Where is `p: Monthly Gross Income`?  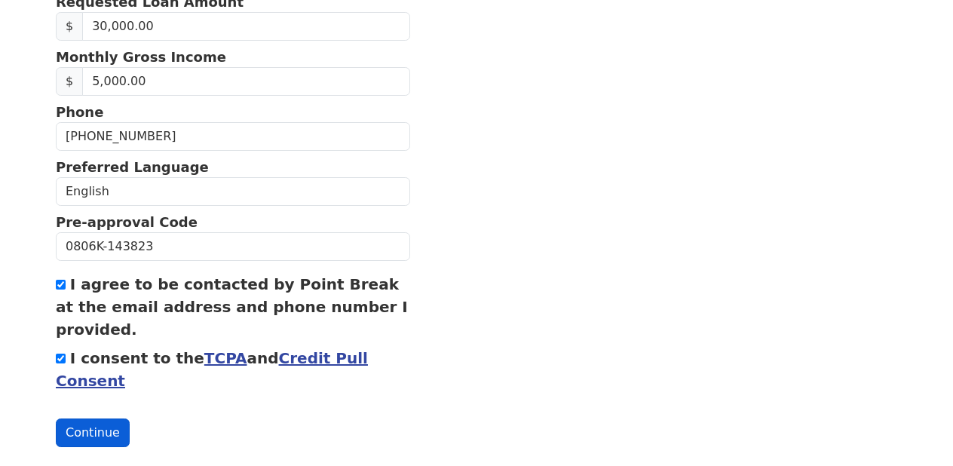
p: Monthly Gross Income is located at coordinates (233, 57).